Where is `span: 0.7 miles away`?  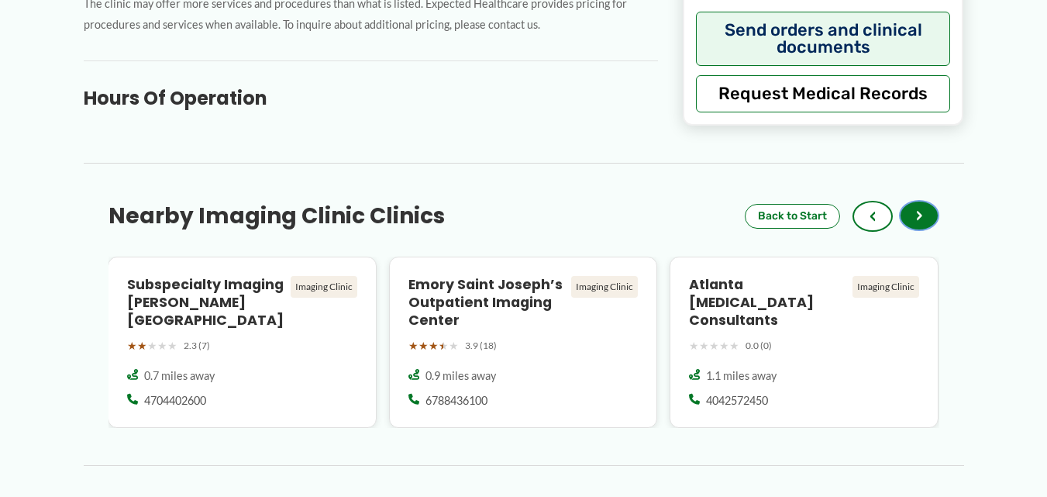
span: 0.7 miles away is located at coordinates (179, 376).